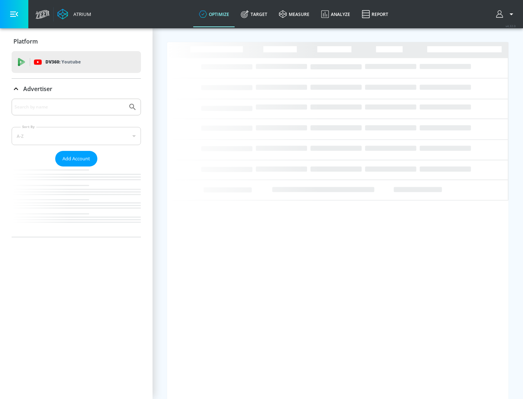 The image size is (523, 399). What do you see at coordinates (254, 14) in the screenshot?
I see `a: Target` at bounding box center [254, 14].